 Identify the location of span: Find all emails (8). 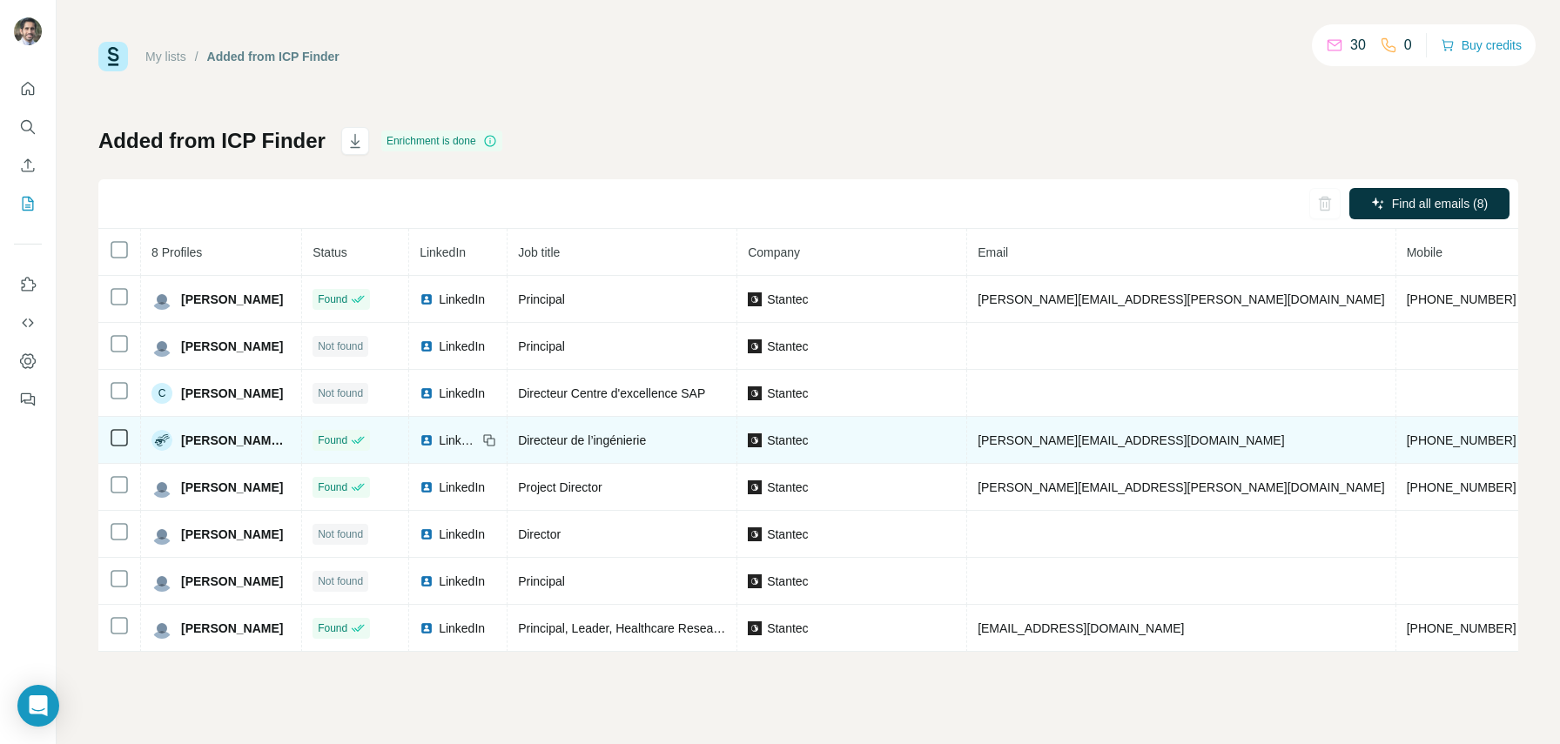
(1440, 204).